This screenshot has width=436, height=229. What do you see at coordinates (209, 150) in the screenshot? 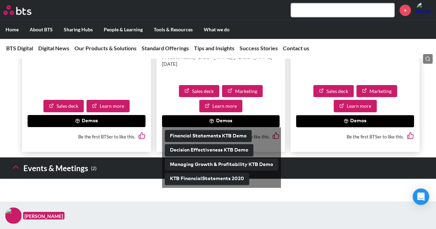
I see `button: Decision Effectiveness KTB Demo` at bounding box center [209, 150].